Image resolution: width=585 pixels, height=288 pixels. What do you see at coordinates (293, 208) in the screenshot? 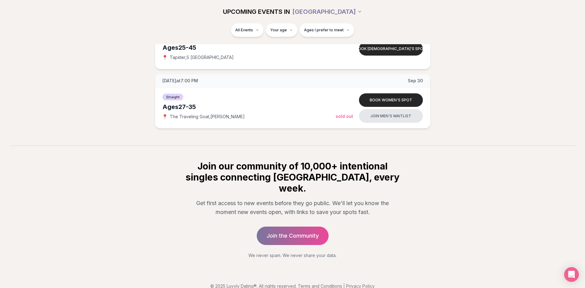
I see `p: Get first access to new events before they go public. We'll let you know the moment new events op...` at bounding box center [293, 208].